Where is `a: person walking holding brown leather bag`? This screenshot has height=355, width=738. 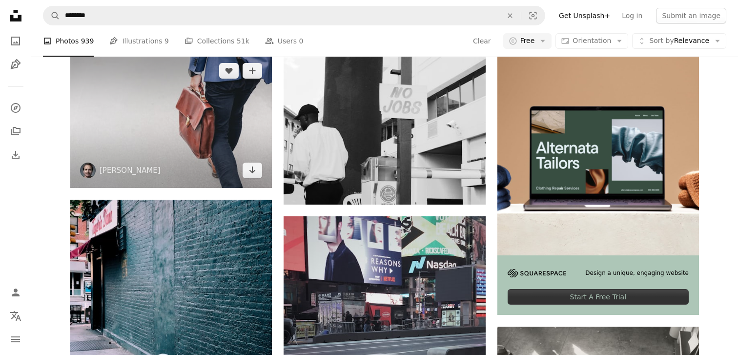
a: person walking holding brown leather bag is located at coordinates (171, 120).